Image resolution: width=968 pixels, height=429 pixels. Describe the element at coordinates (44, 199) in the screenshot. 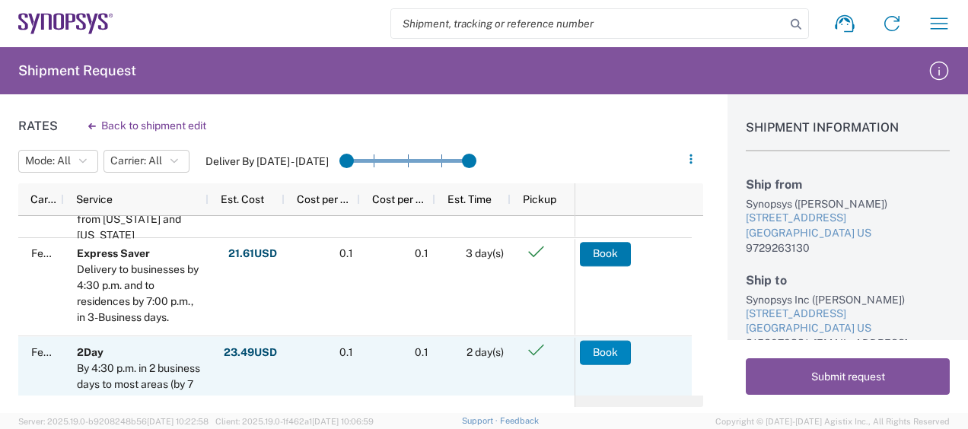

I see `span: Carrier` at that location.